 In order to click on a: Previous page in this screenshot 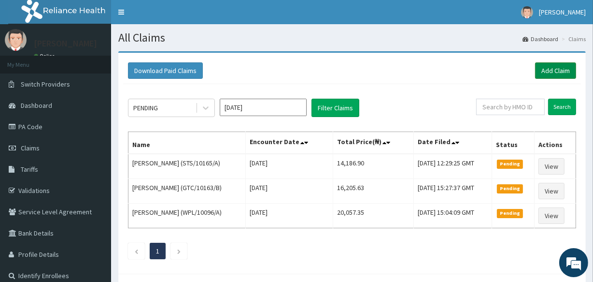, I will do `click(136, 251)`.